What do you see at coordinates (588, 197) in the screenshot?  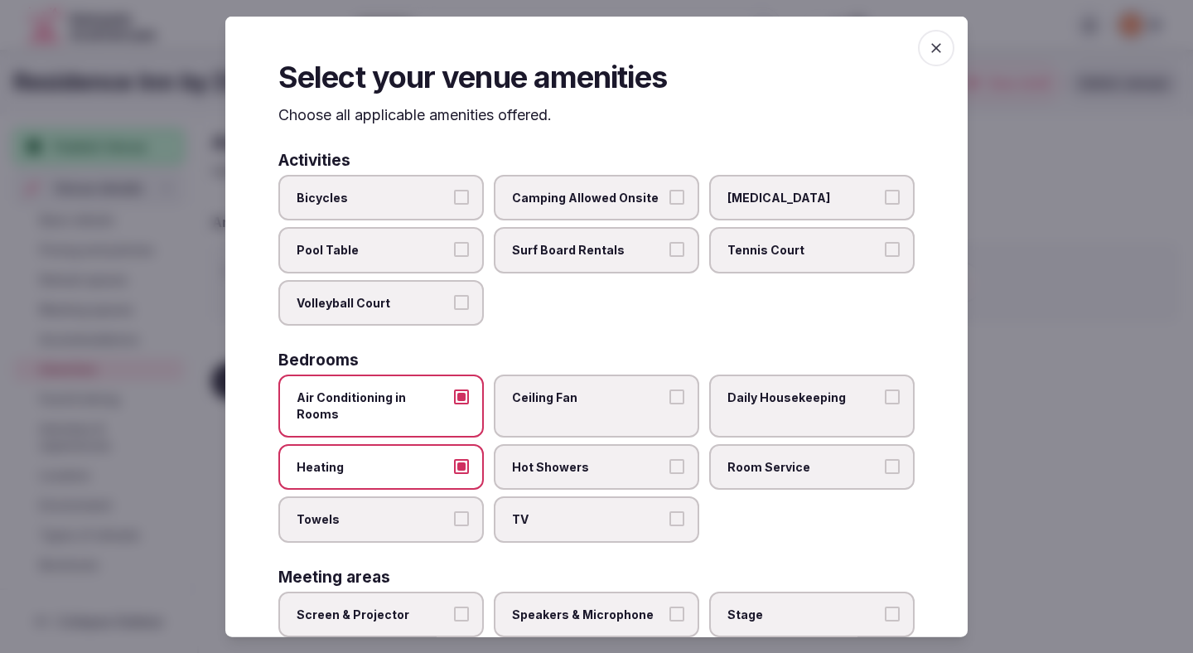 I see `span: Camping Allowed Onsite` at bounding box center [588, 197].